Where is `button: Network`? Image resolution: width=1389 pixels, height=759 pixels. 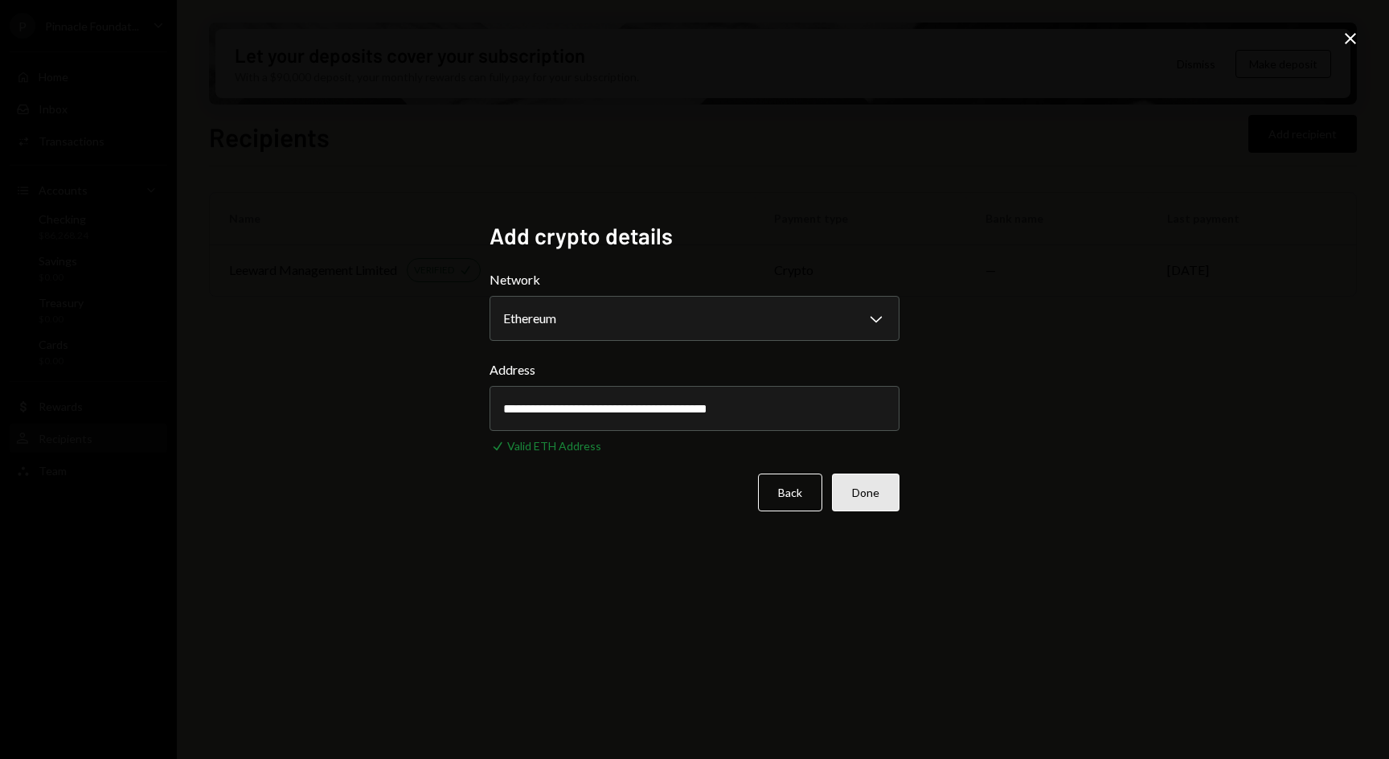
button: Network is located at coordinates (695, 318).